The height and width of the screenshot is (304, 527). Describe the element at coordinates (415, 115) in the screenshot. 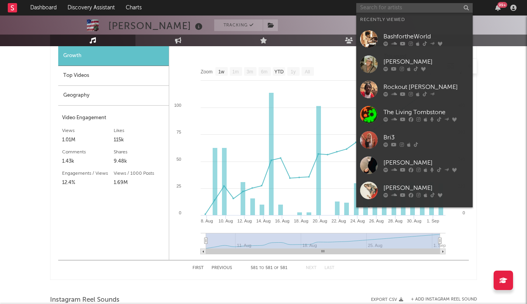

I see `a: The Living Tombstone` at that location.